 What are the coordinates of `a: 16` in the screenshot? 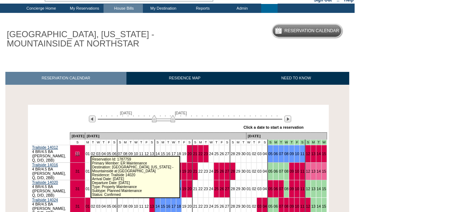 It's located at (168, 207).